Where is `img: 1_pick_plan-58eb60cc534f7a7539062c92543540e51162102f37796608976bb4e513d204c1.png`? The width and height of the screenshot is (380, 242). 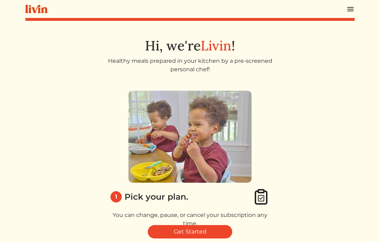
img: 1_pick_plan-58eb60cc534f7a7539062c92543540e51162102f37796608976bb4e513d204c1.png is located at coordinates (190, 136).